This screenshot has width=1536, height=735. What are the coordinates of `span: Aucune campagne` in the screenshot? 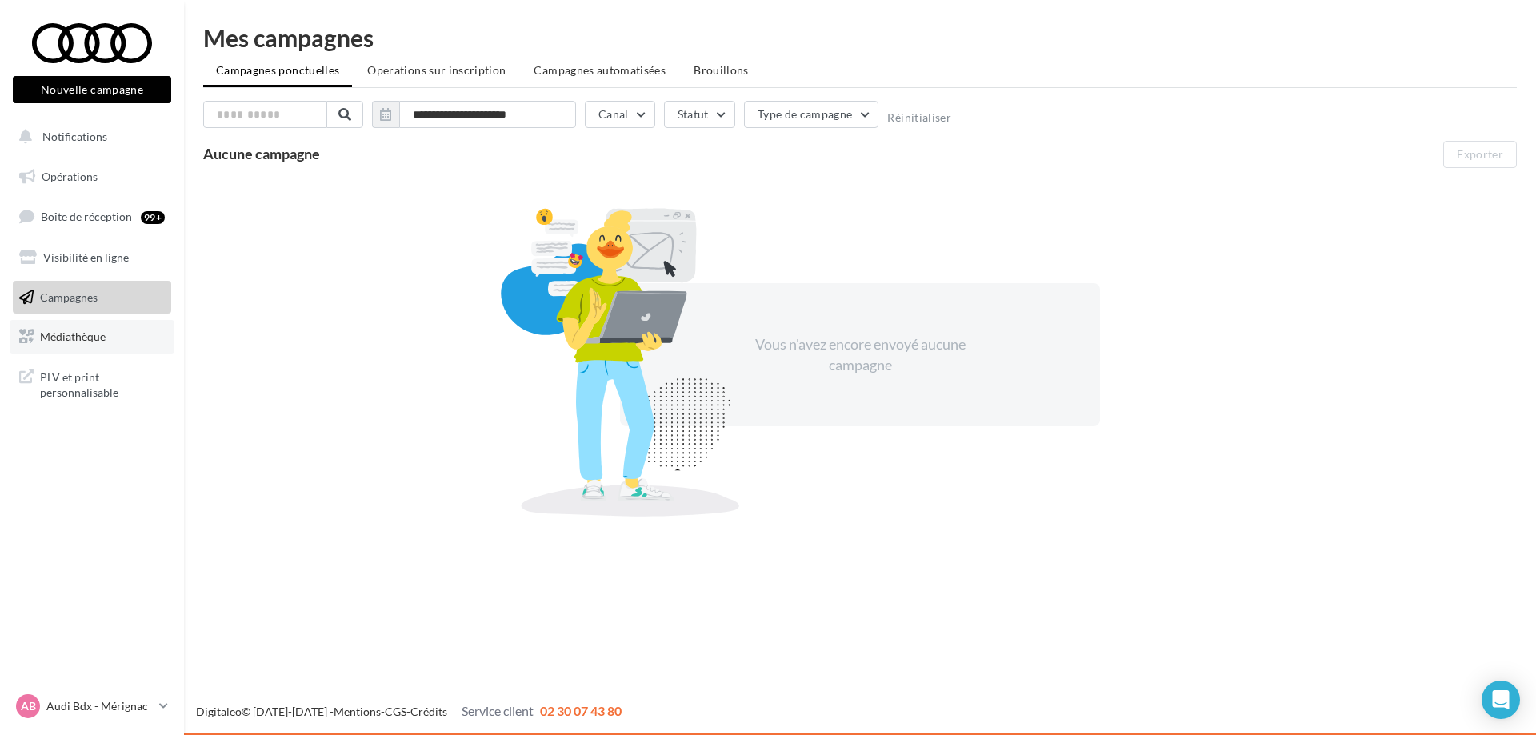 It's located at (262, 154).